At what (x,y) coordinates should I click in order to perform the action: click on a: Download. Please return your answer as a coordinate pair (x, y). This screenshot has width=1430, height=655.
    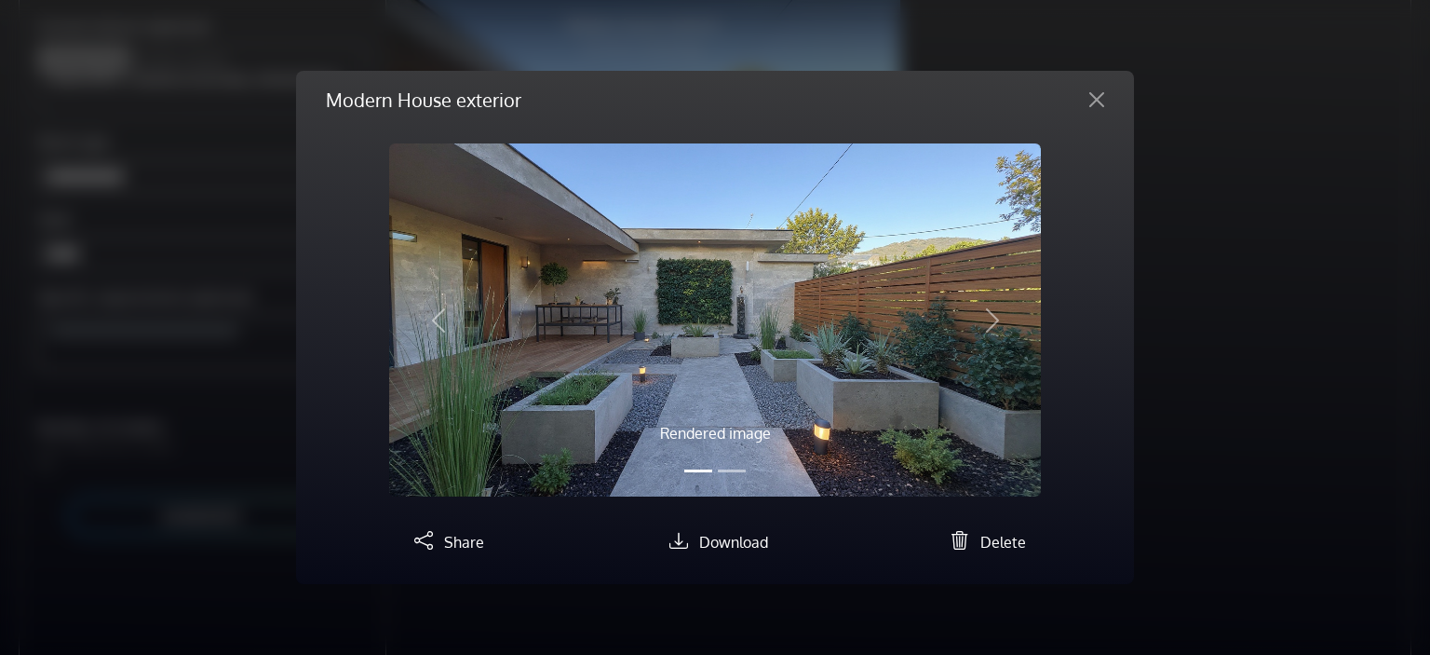
    Looking at the image, I should click on (715, 542).